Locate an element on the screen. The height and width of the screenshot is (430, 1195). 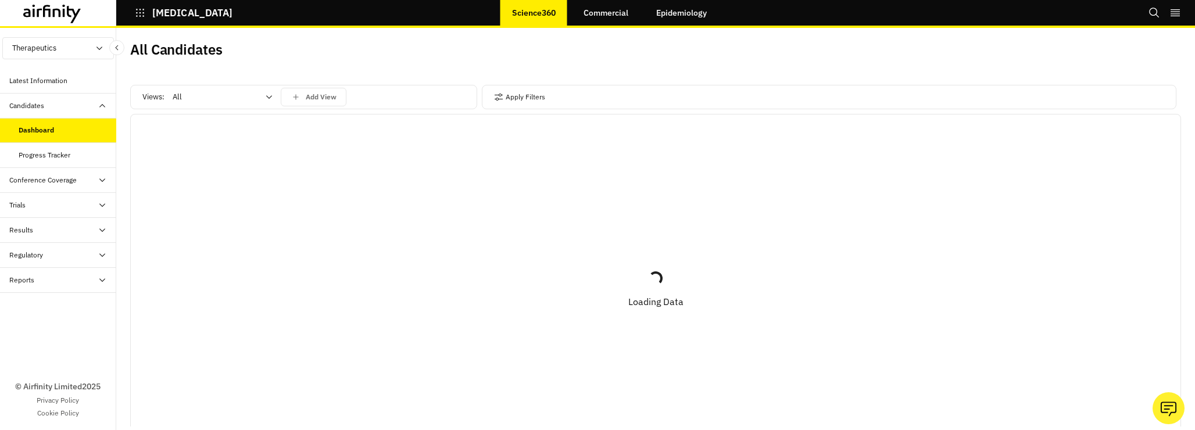
button: Ask our analysts is located at coordinates (1168, 408).